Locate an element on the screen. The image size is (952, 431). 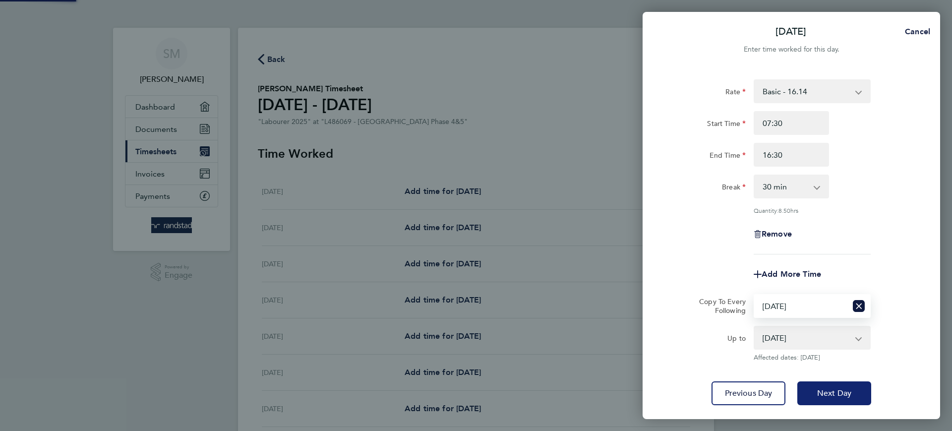
button: Reset selection is located at coordinates (859, 306).